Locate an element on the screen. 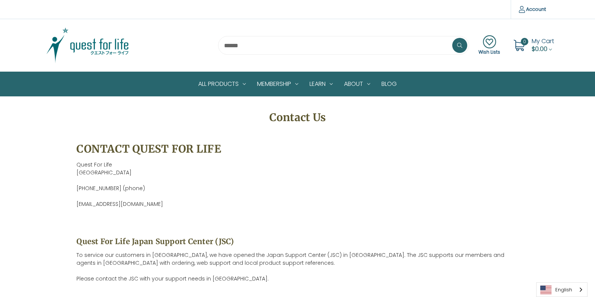 The height and width of the screenshot is (297, 595). a: Membership is located at coordinates (278, 84).